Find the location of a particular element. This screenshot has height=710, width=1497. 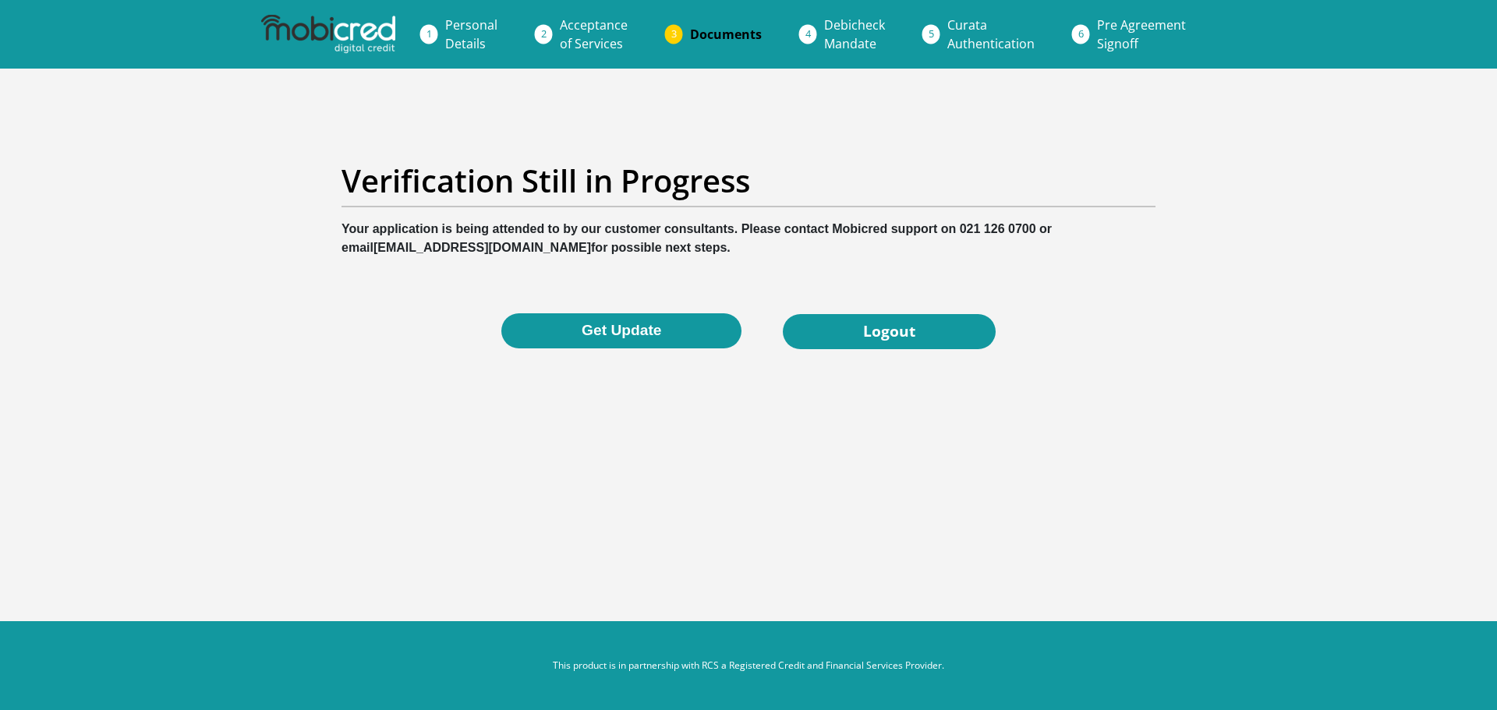

a: Acceptanceof Services is located at coordinates (593, 34).